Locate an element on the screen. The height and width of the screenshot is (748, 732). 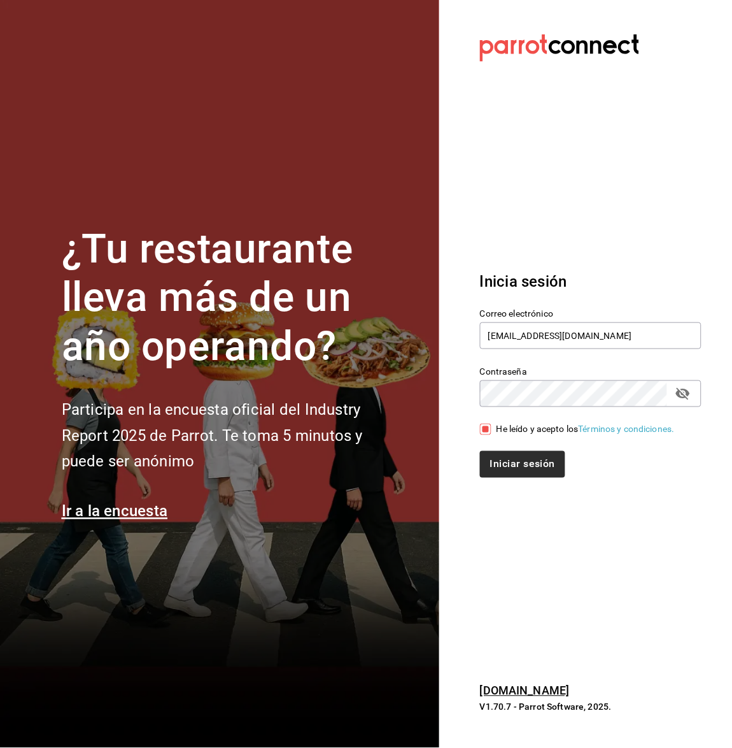
h2: Participa en la encuesta oficial del Industry Report 2025 de Parrot. Te toma 5 minutos y puede se... is located at coordinates (234, 436).